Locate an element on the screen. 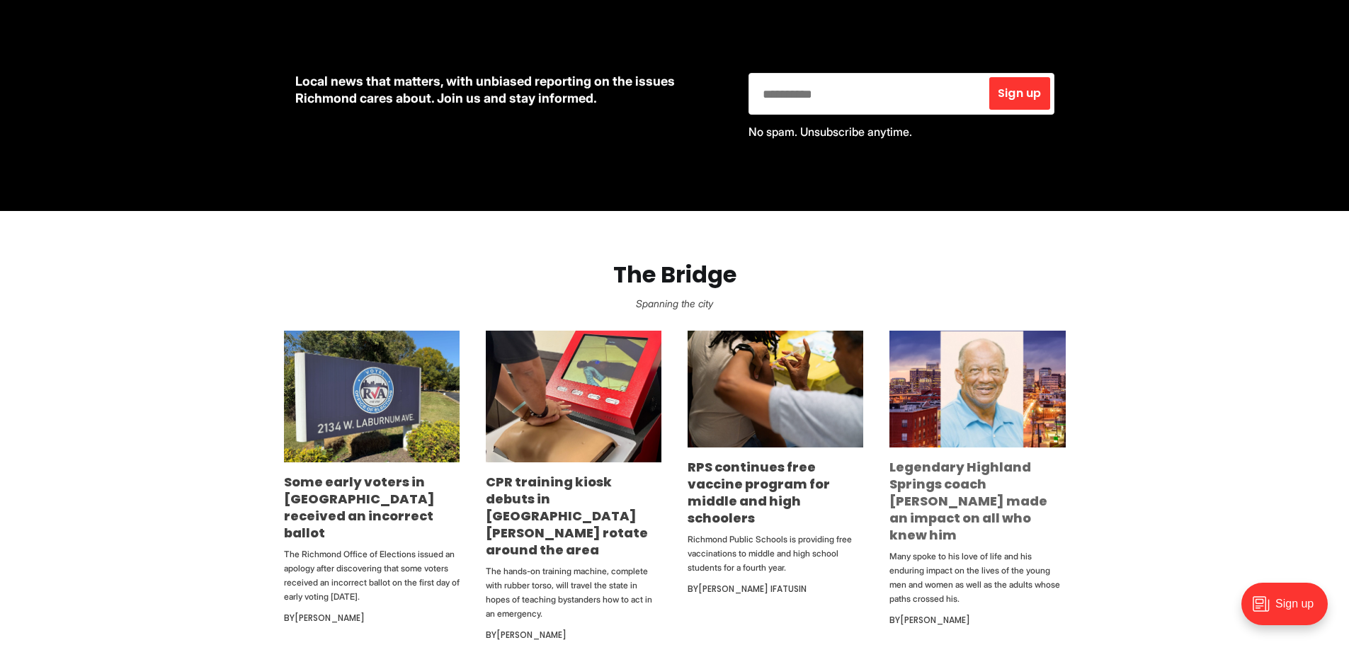  span: Sign up is located at coordinates (1019, 93).